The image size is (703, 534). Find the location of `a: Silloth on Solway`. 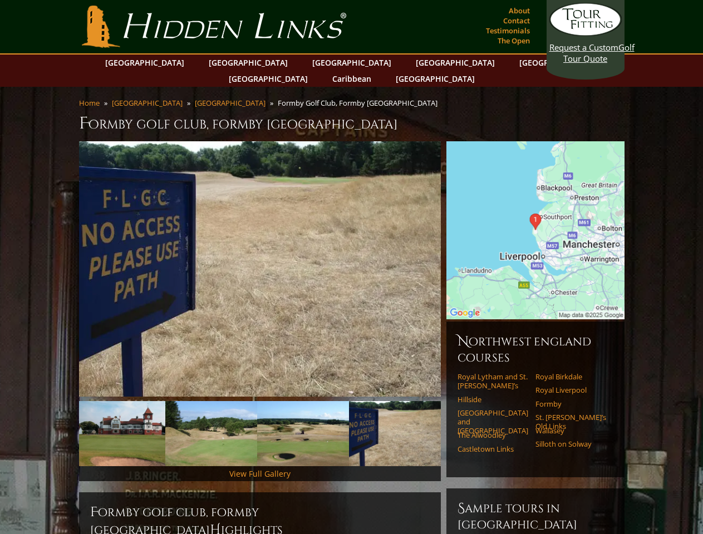

a: Silloth on Solway is located at coordinates (570, 444).